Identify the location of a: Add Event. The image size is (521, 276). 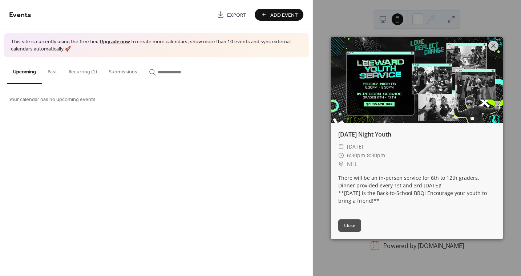
(279, 15).